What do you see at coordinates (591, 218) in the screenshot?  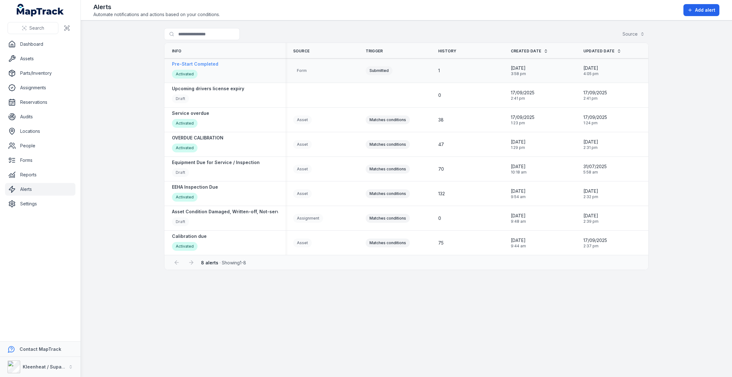 I see `time: 07/01/2025, 2:39:35 pm` at bounding box center [591, 218].